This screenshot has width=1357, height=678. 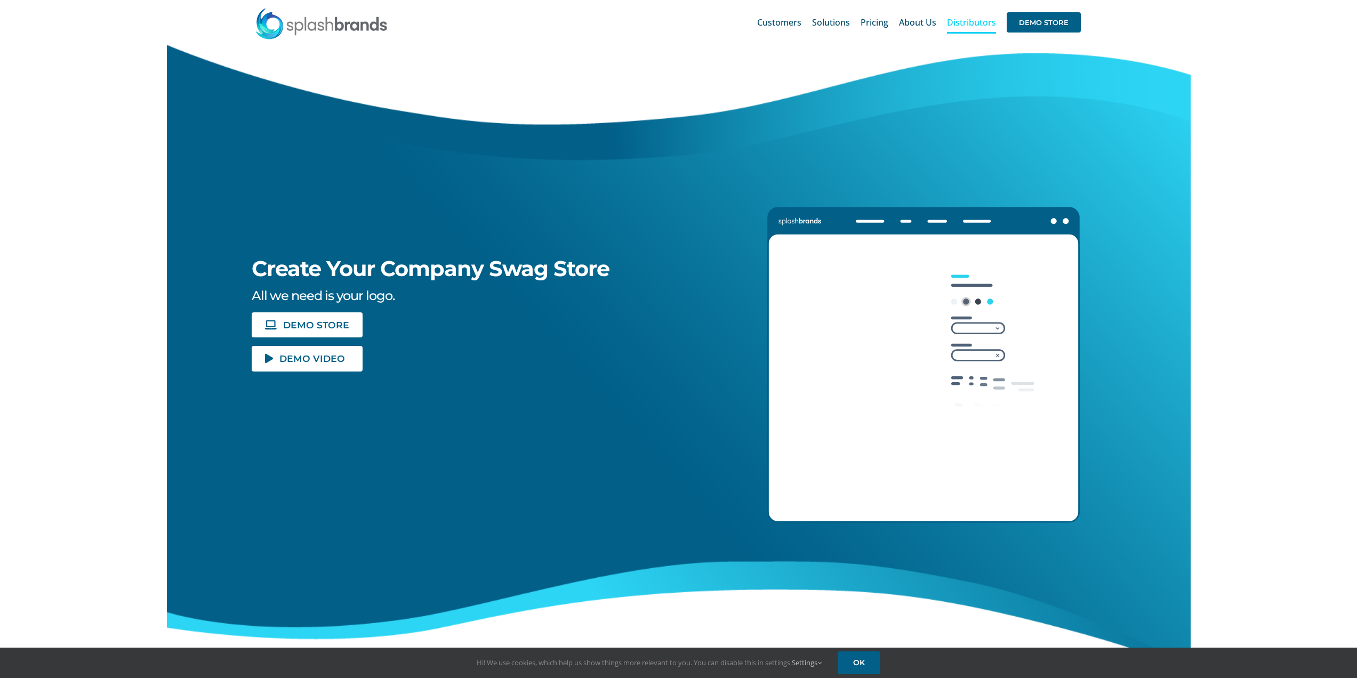 I want to click on a: Pricing, so click(x=875, y=22).